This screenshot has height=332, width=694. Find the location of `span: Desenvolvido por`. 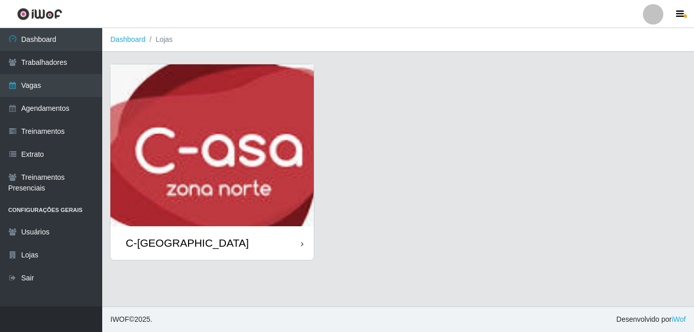

span: Desenvolvido por is located at coordinates (651, 319).